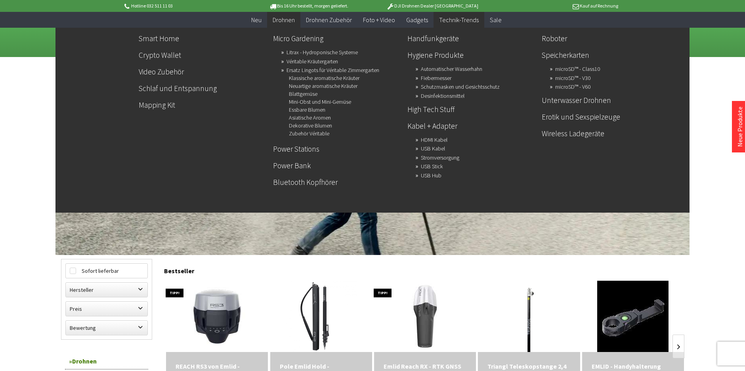 The width and height of the screenshot is (745, 371). Describe the element at coordinates (337, 182) in the screenshot. I see `a: Bluetooth Kopfhörer` at that location.